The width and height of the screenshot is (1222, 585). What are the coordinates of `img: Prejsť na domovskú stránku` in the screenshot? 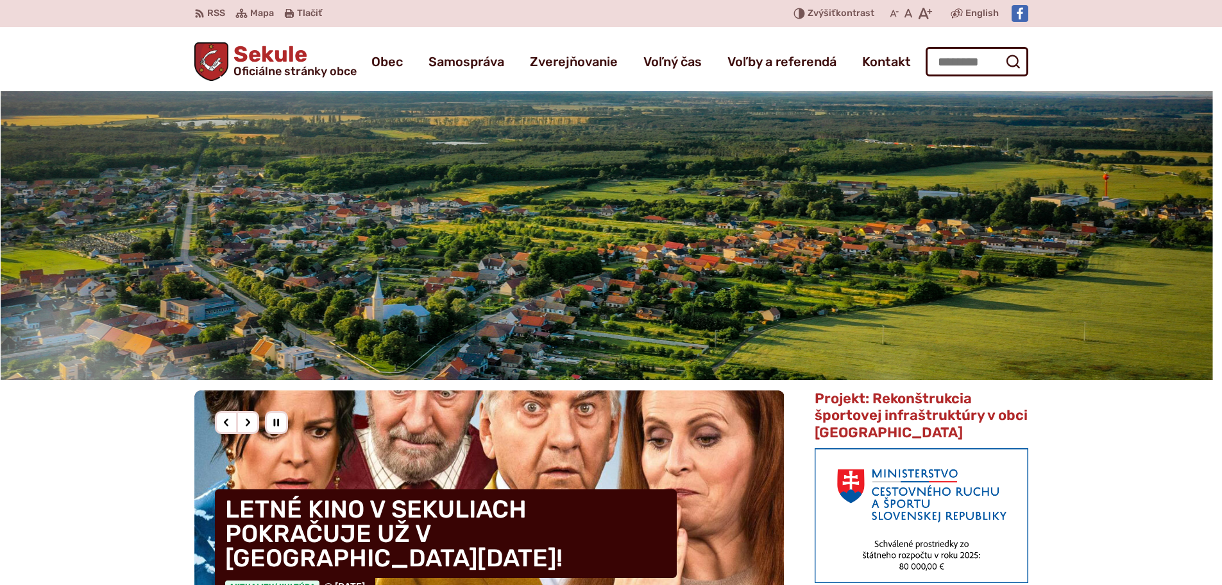 It's located at (212, 62).